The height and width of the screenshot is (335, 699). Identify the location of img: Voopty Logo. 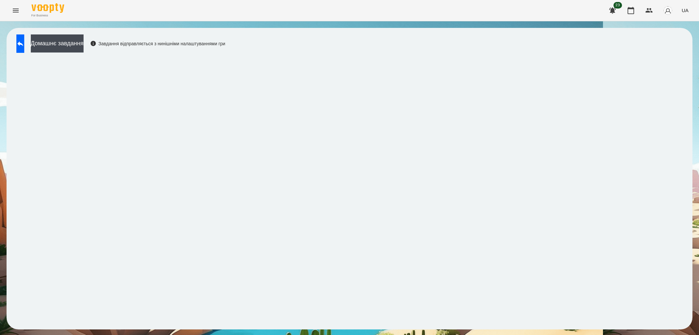
(48, 8).